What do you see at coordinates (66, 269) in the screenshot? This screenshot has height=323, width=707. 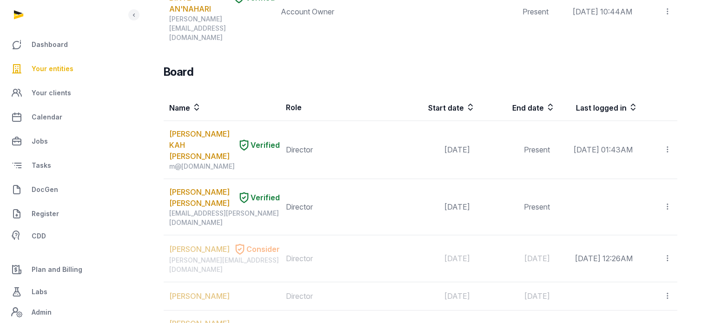 I see `a: Plan and Billing` at bounding box center [66, 269].